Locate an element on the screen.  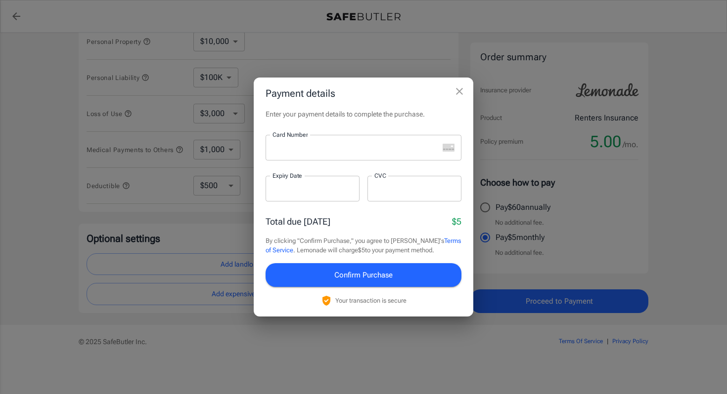
button: Confirm Purchase is located at coordinates (363, 275).